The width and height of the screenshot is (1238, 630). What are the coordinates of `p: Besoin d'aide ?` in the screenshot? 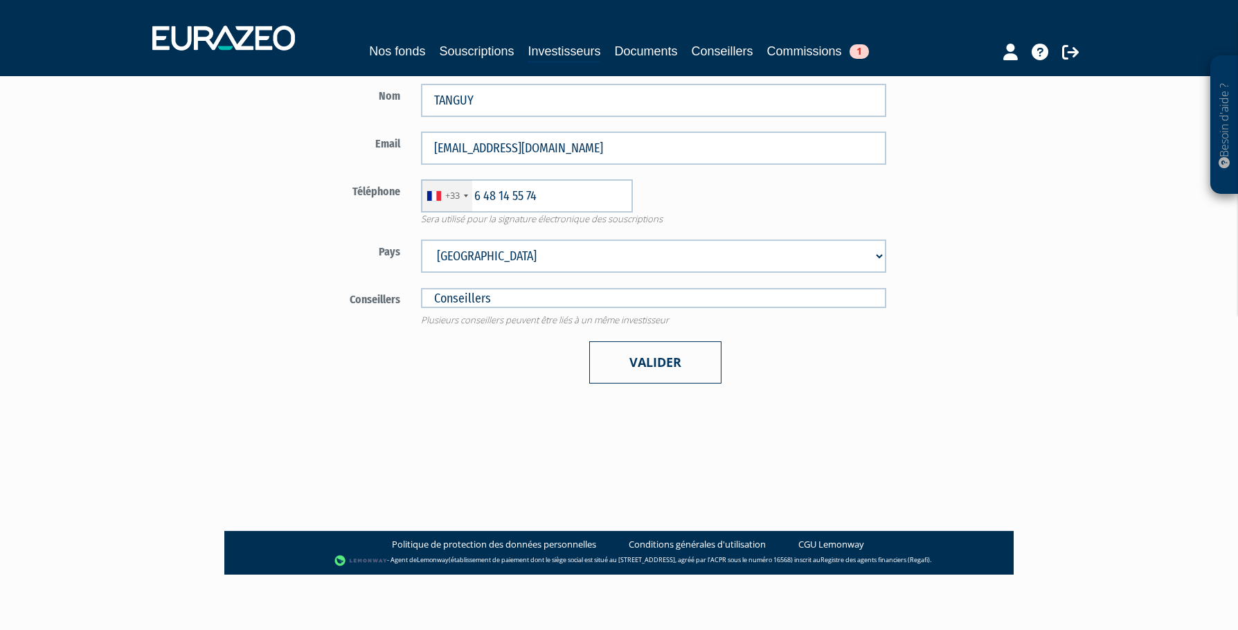 It's located at (1224, 125).